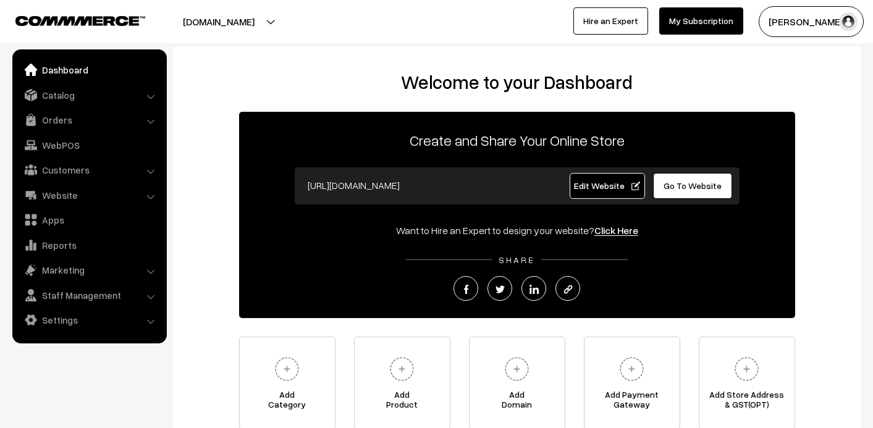 The width and height of the screenshot is (873, 428). Describe the element at coordinates (517, 140) in the screenshot. I see `p: Create and Share Your Online Store` at that location.